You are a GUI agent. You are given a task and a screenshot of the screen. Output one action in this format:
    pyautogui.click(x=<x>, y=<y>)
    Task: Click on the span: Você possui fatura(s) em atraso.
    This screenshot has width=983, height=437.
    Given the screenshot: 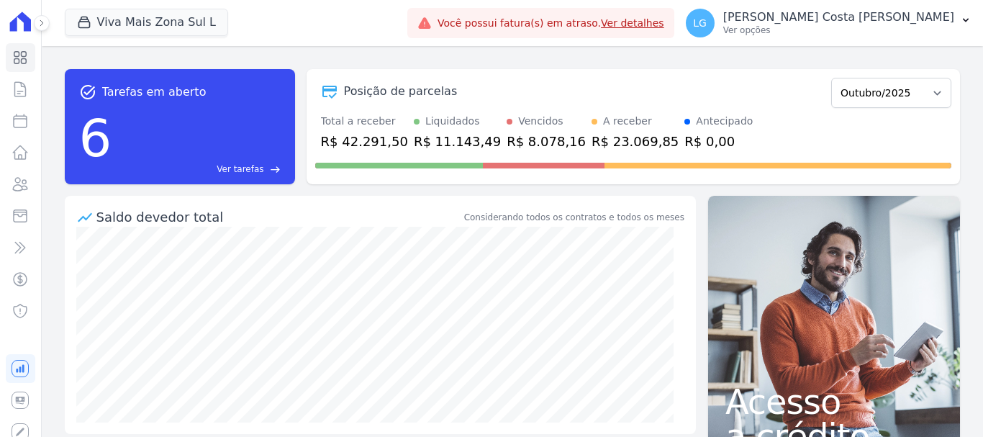 What is the action you would take?
    pyautogui.click(x=551, y=23)
    